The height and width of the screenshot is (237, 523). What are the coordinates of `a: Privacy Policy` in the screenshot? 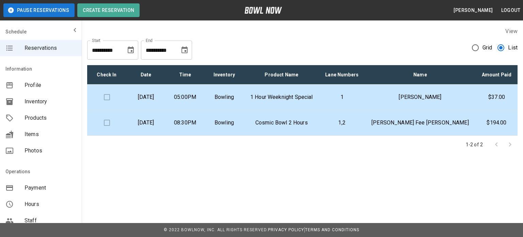 It's located at (286, 230).